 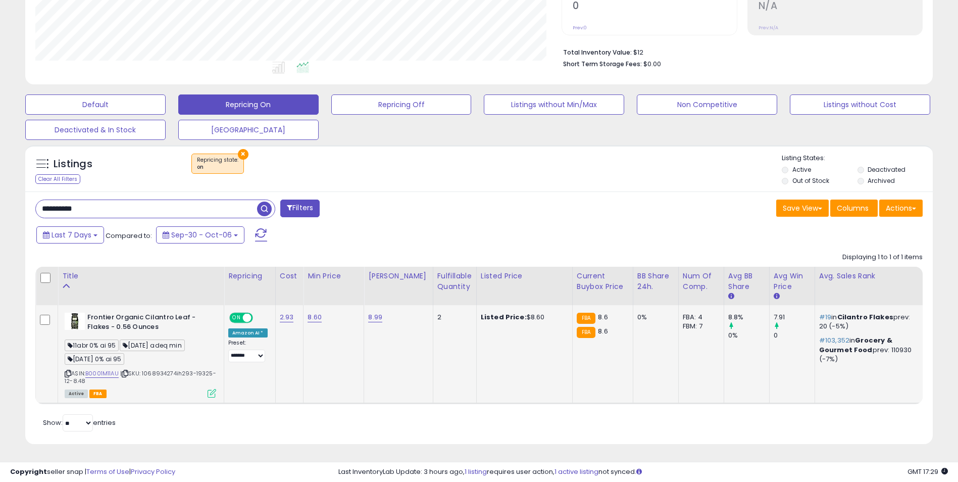 I want to click on small: Prev: N/A, so click(x=768, y=28).